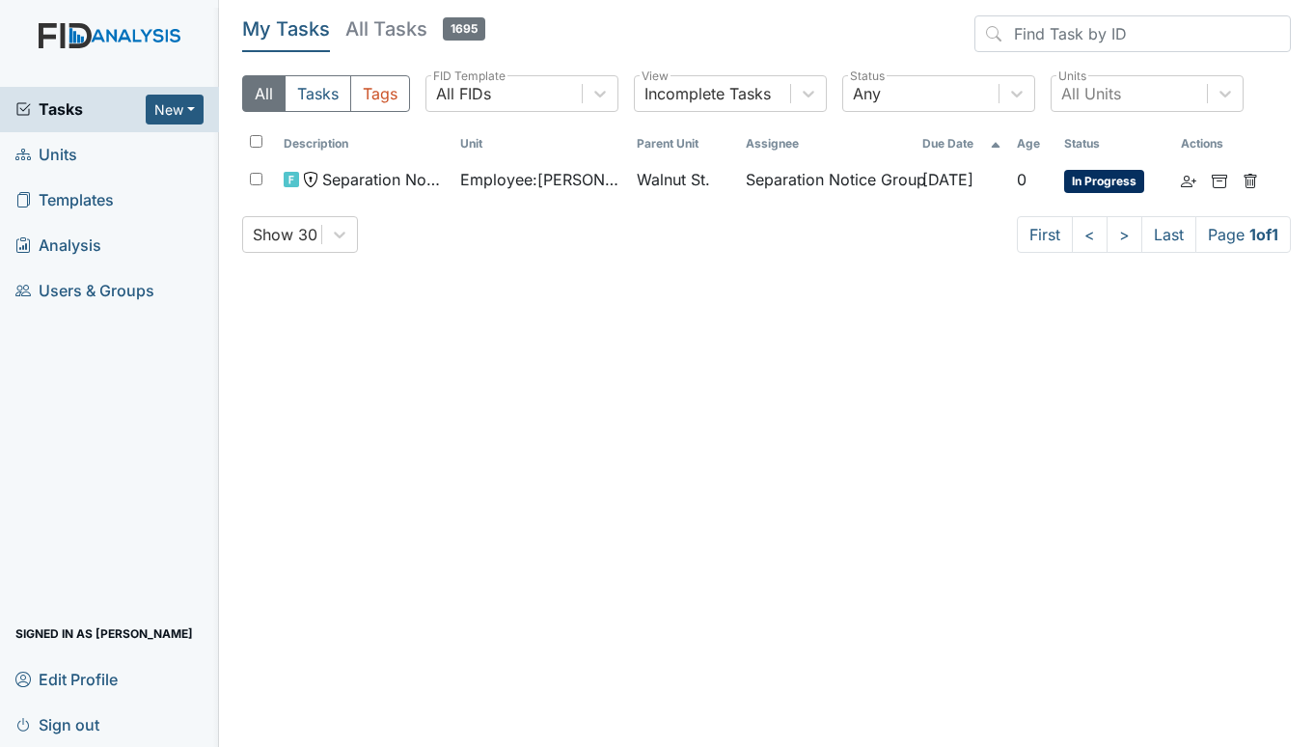 Image resolution: width=1314 pixels, height=747 pixels. Describe the element at coordinates (1168, 234) in the screenshot. I see `a: Last` at that location.